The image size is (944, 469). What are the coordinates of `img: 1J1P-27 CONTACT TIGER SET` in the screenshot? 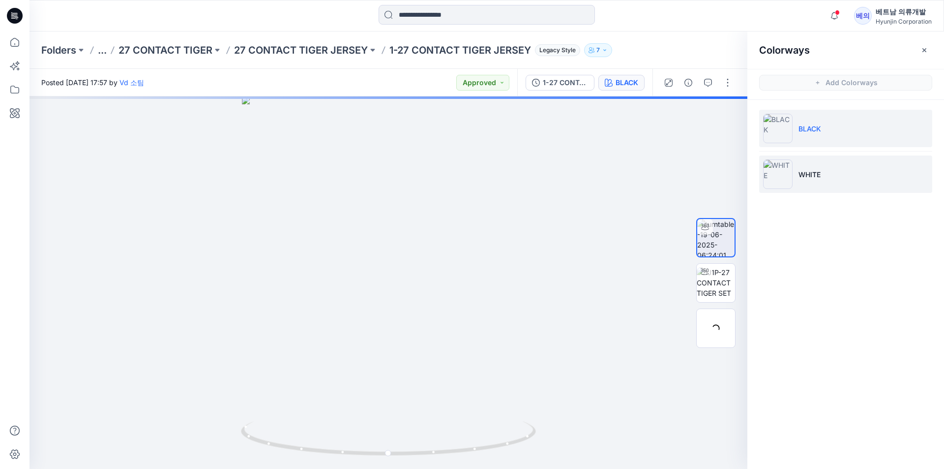 It's located at (716, 282).